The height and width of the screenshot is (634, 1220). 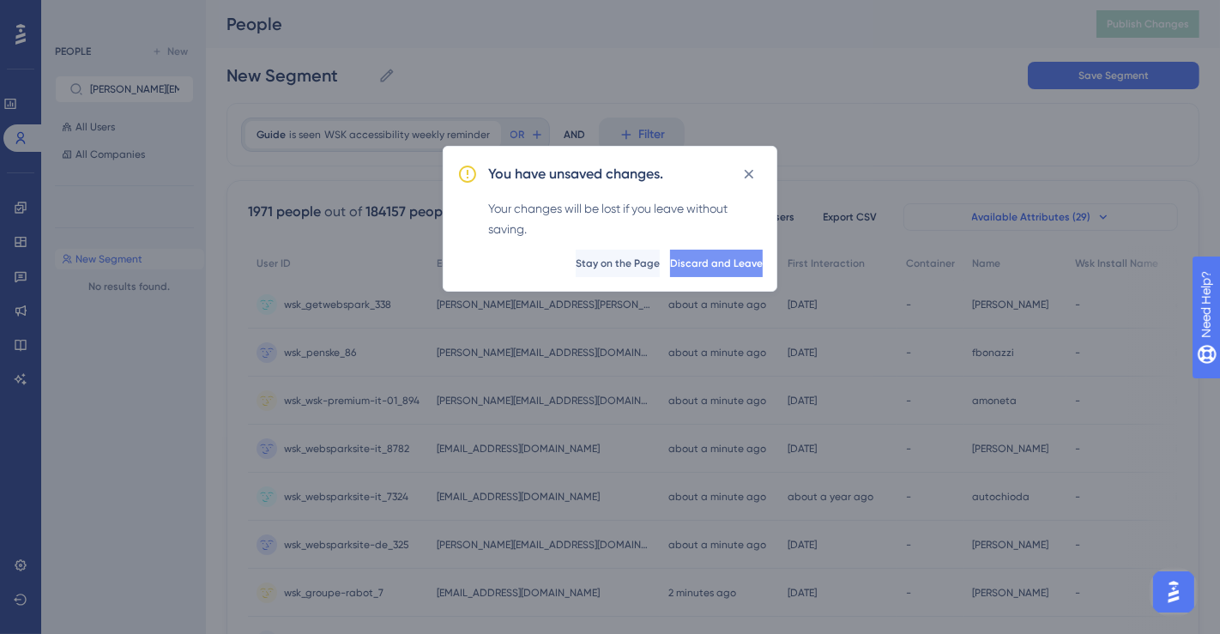 What do you see at coordinates (576, 174) in the screenshot?
I see `h2: You have unsaved changes.` at bounding box center [576, 174].